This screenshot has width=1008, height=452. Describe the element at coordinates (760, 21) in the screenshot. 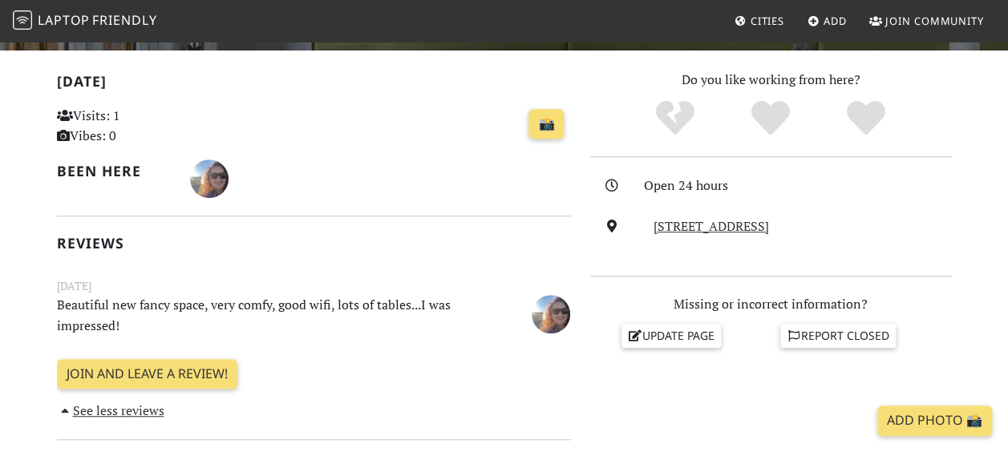

I see `a: Cities` at that location.